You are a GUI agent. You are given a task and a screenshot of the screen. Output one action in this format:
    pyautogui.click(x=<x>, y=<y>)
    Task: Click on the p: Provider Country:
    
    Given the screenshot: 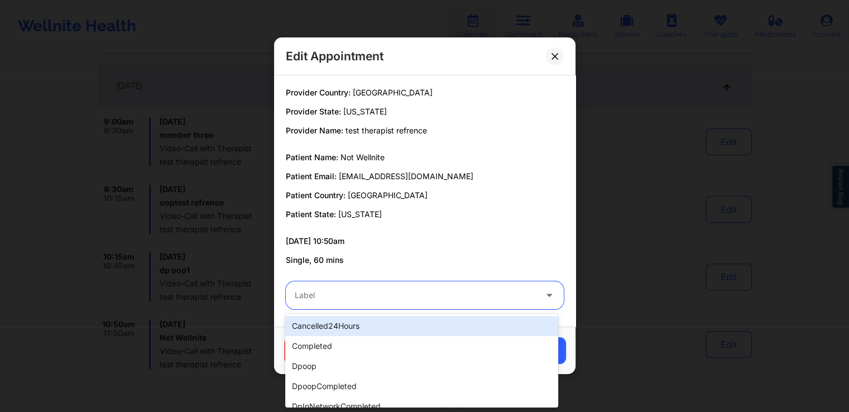 What is the action you would take?
    pyautogui.click(x=425, y=93)
    